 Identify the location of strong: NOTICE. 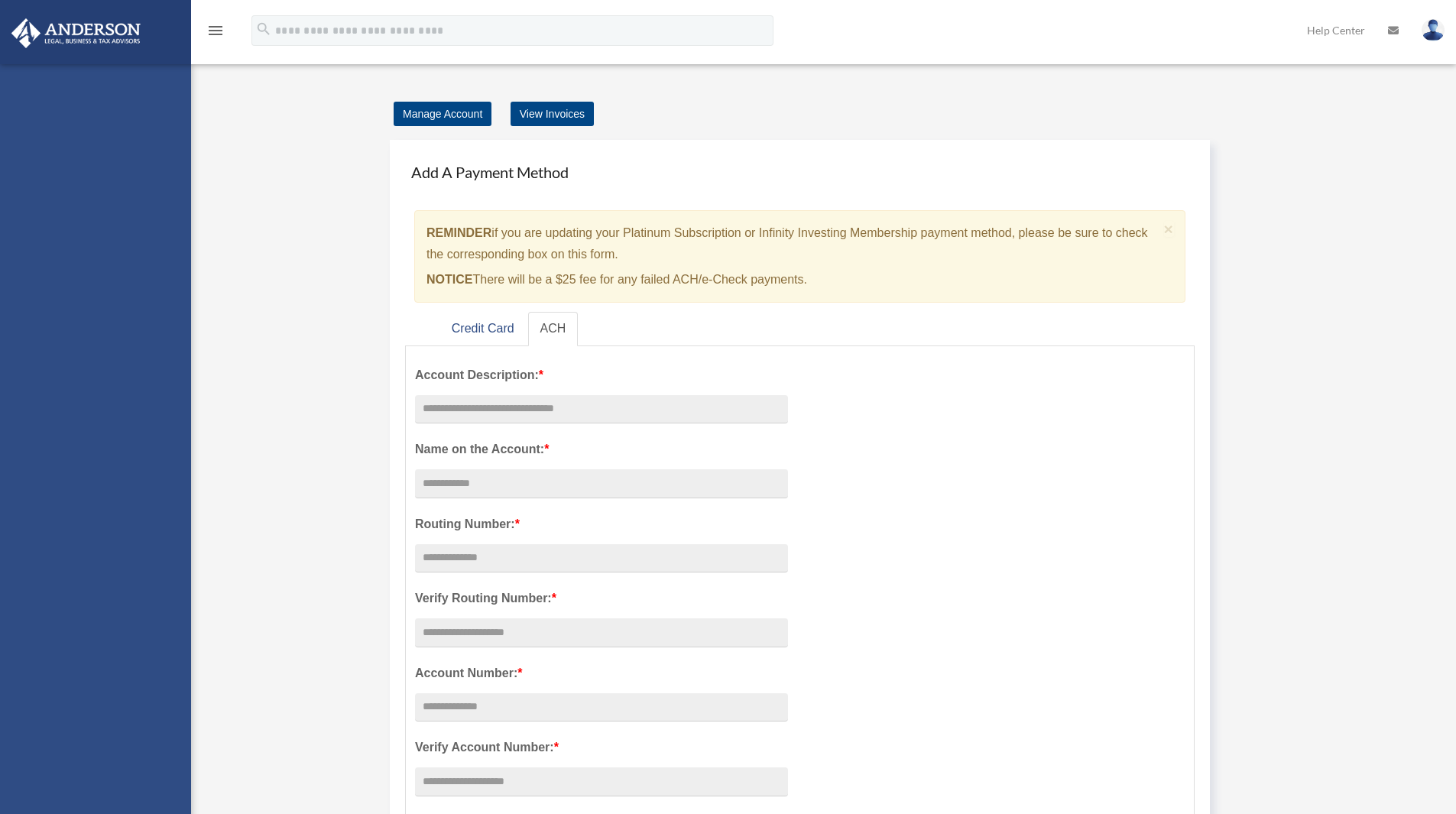
(449, 279).